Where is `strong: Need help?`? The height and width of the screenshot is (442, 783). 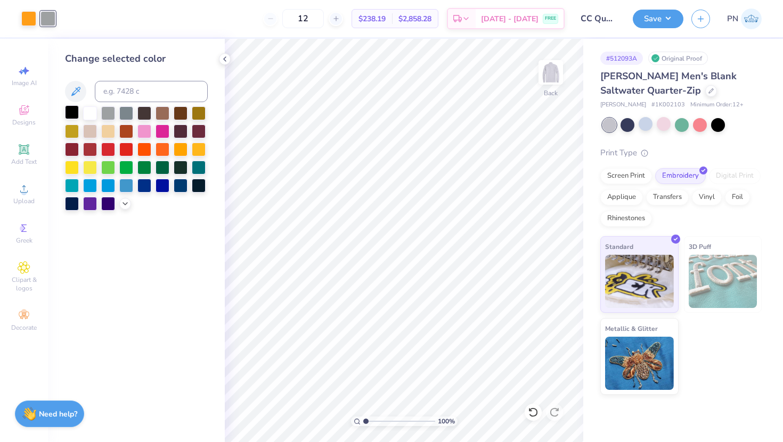
strong: Need help? is located at coordinates (58, 414).